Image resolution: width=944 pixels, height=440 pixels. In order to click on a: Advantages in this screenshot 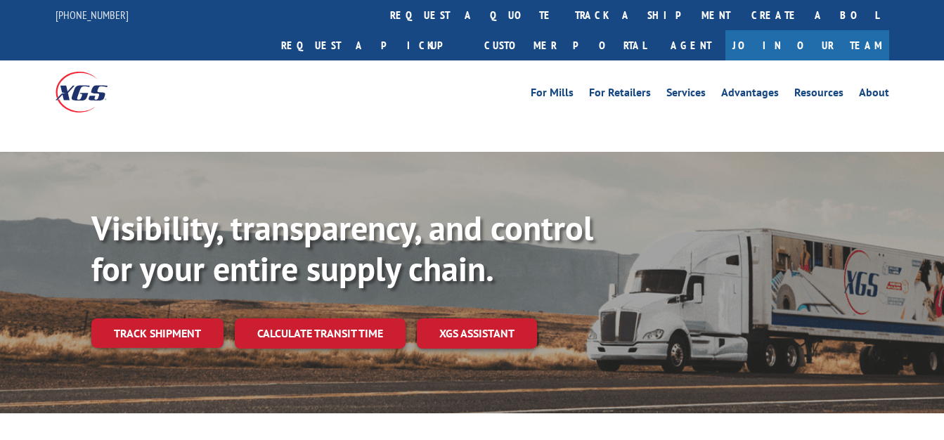, I will do `click(750, 95)`.